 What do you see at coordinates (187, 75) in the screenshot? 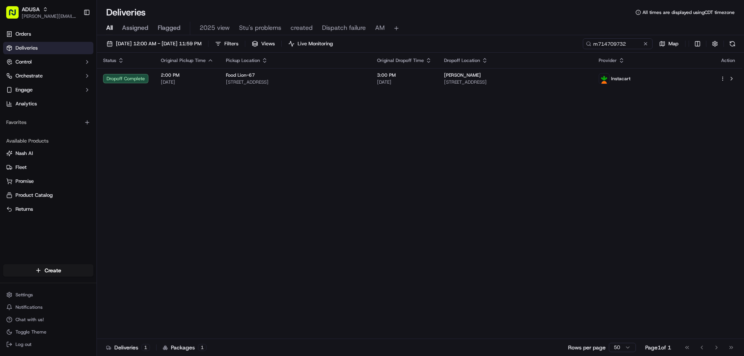
I see `span: 2:00 PM` at bounding box center [187, 75].